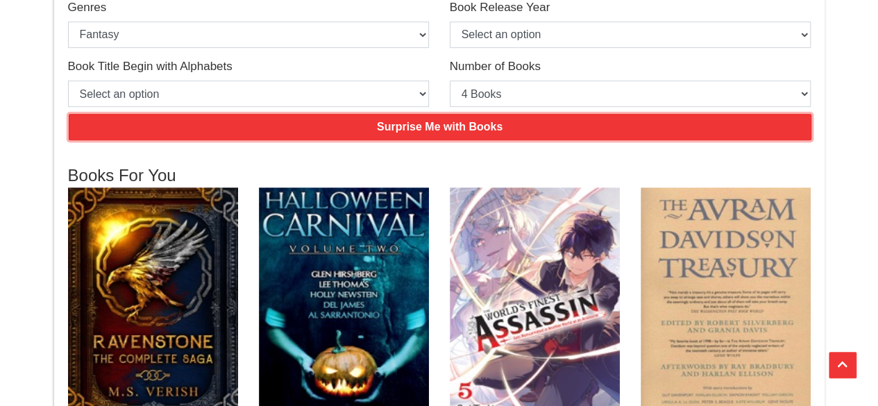 The height and width of the screenshot is (406, 878). Describe the element at coordinates (495, 67) in the screenshot. I see `label: Number of Books` at that location.